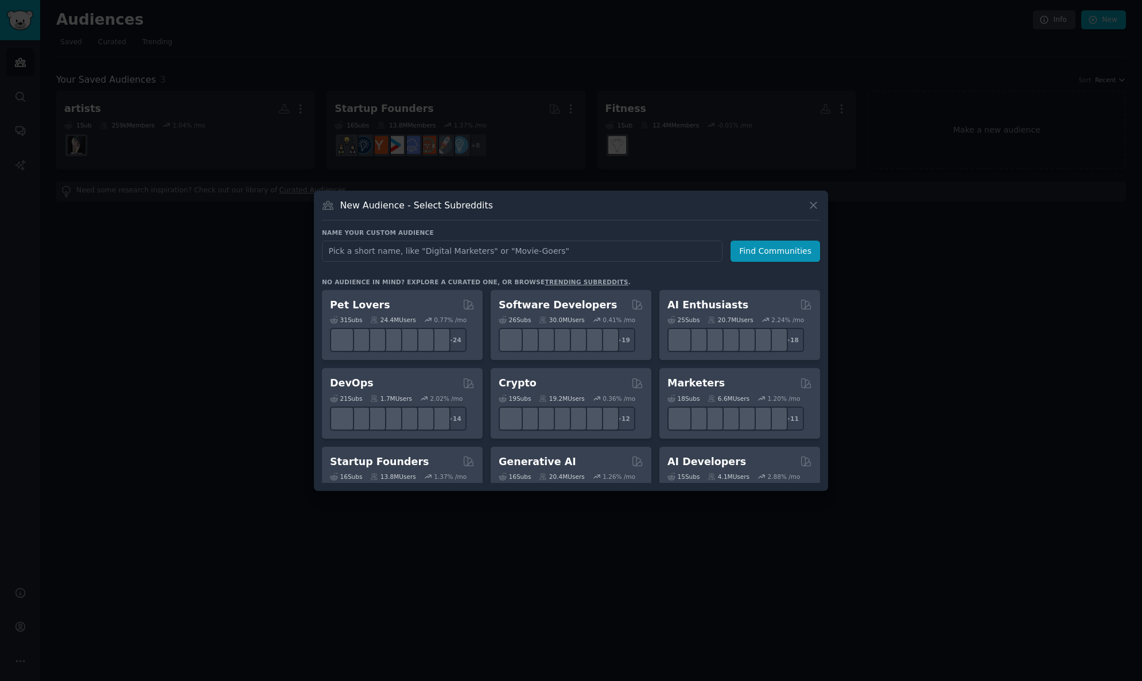  I want to click on div: 1.7M Users, so click(391, 398).